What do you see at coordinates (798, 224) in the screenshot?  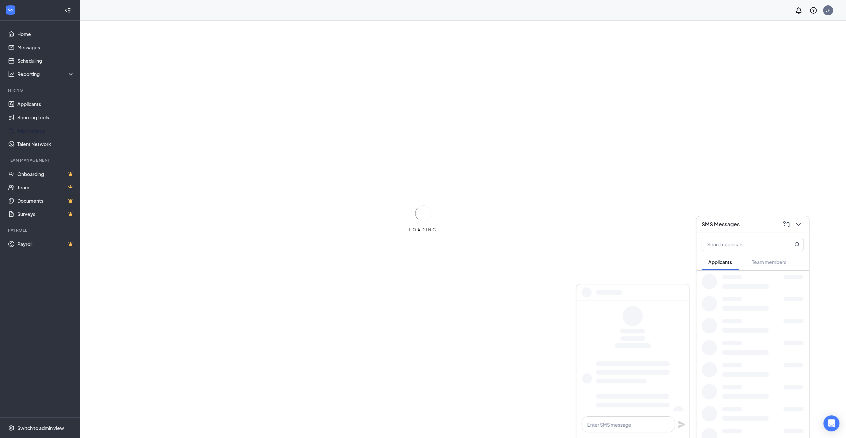 I see `svg: ChevronDown` at bounding box center [798, 224].